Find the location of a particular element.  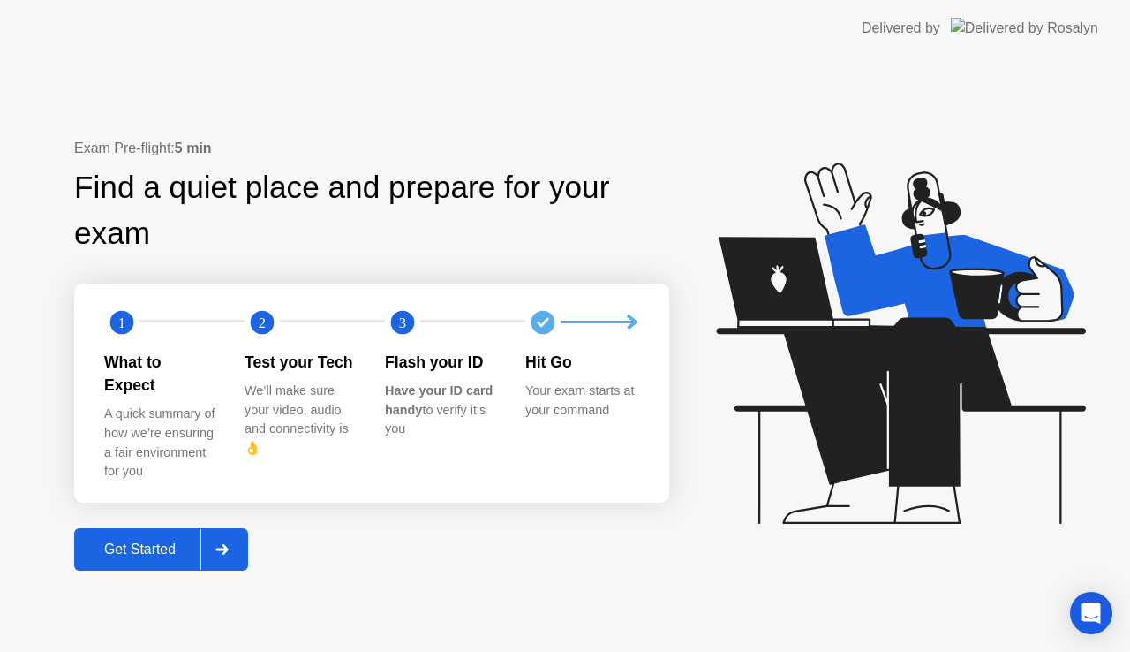

text: 3 is located at coordinates (403, 321).